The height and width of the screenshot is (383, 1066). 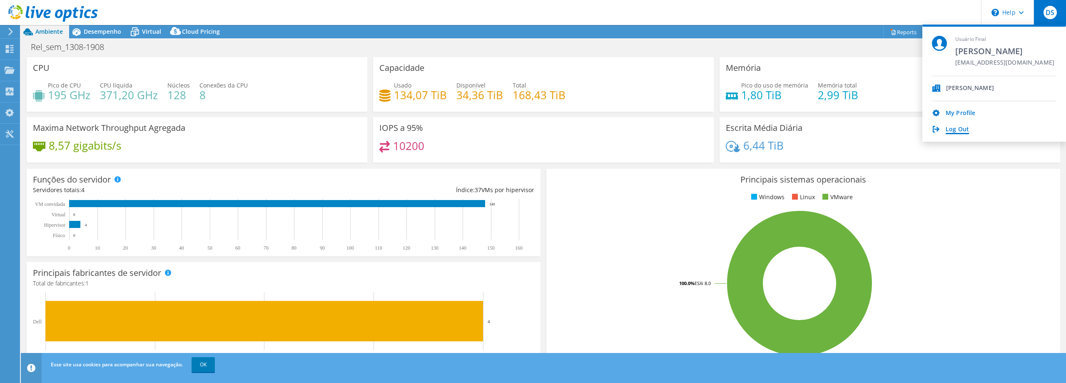 I want to click on h4: 195 GHz, so click(x=69, y=95).